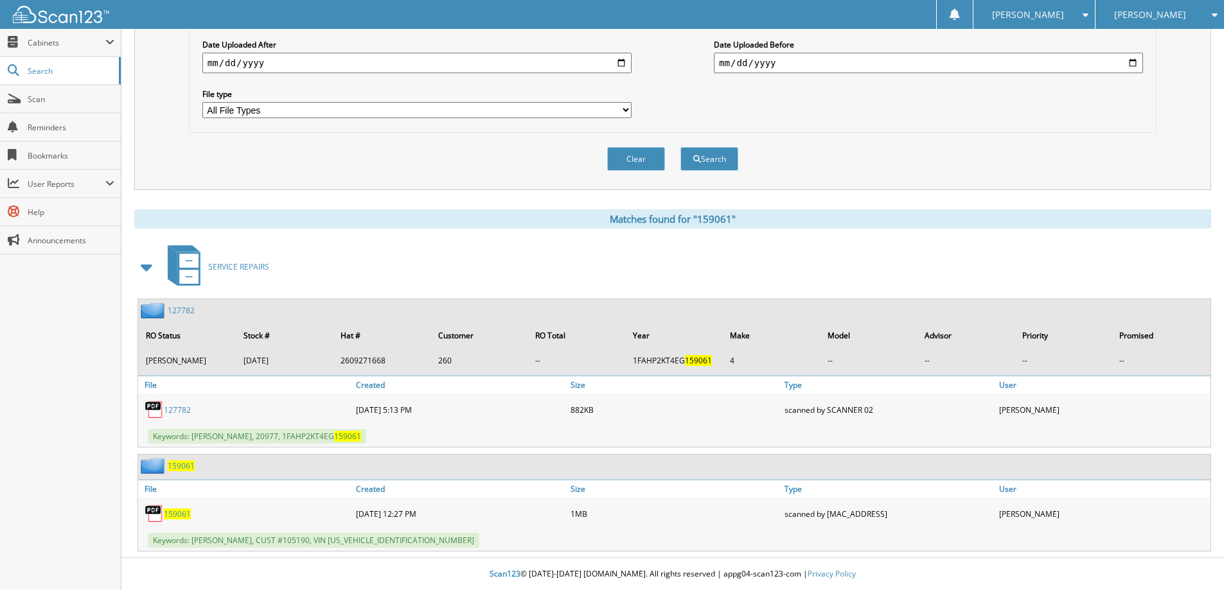  I want to click on span: Help, so click(71, 212).